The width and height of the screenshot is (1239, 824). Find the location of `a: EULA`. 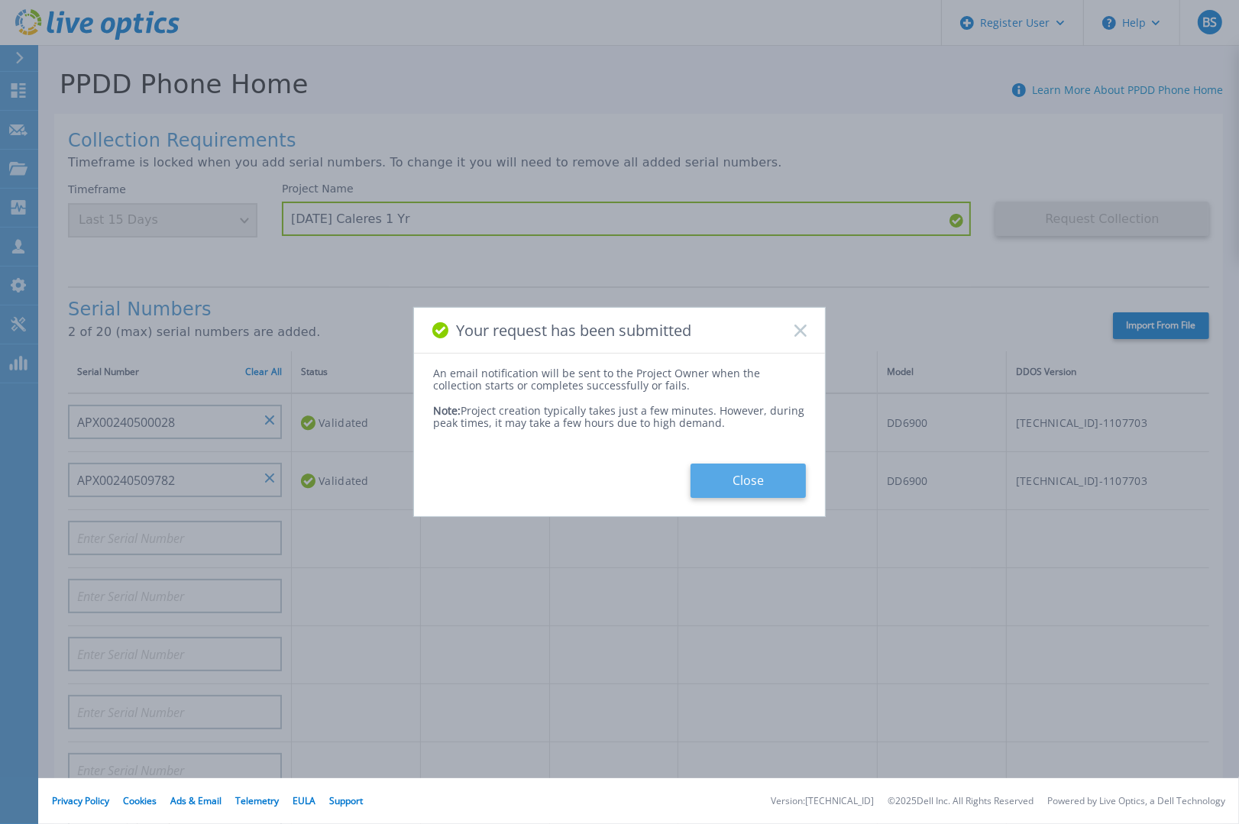

a: EULA is located at coordinates (304, 800).